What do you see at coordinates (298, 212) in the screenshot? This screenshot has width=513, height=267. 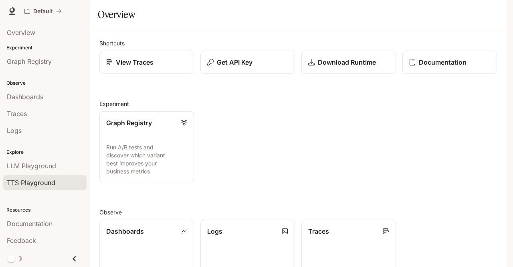 I see `h2: Observe` at bounding box center [298, 212].